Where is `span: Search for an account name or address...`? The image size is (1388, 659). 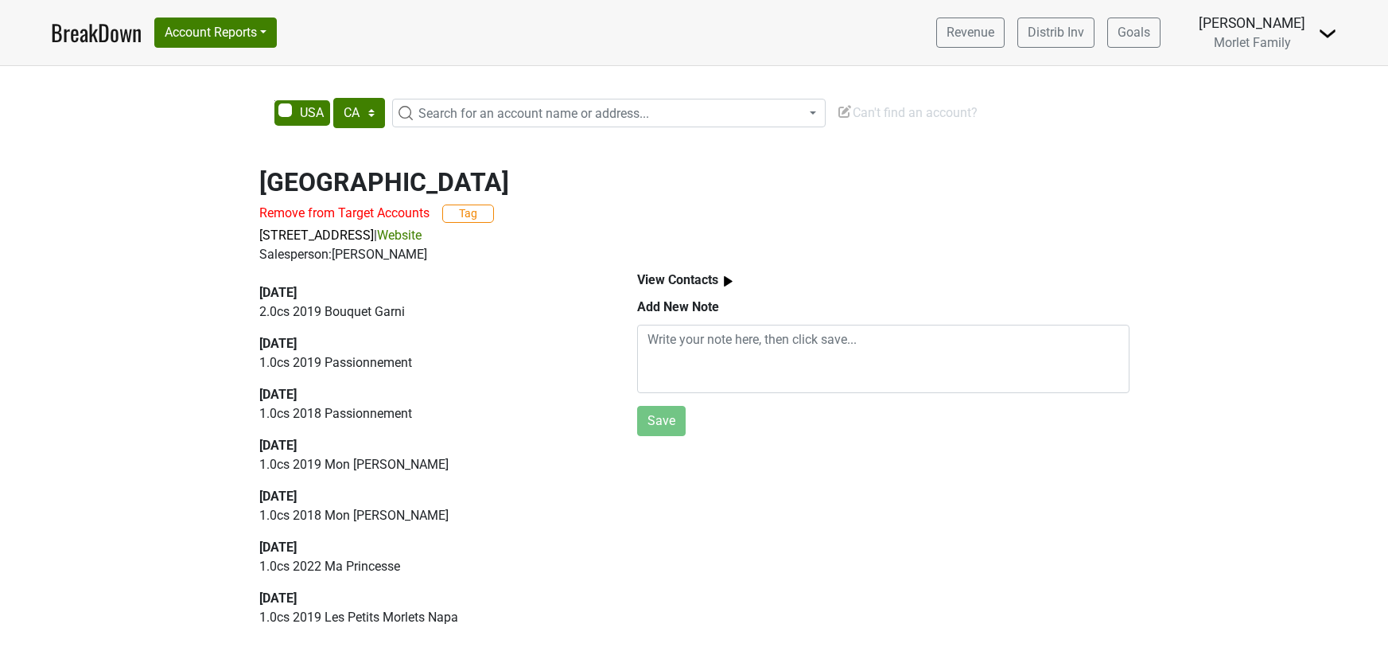
span: Search for an account name or address... is located at coordinates (534, 113).